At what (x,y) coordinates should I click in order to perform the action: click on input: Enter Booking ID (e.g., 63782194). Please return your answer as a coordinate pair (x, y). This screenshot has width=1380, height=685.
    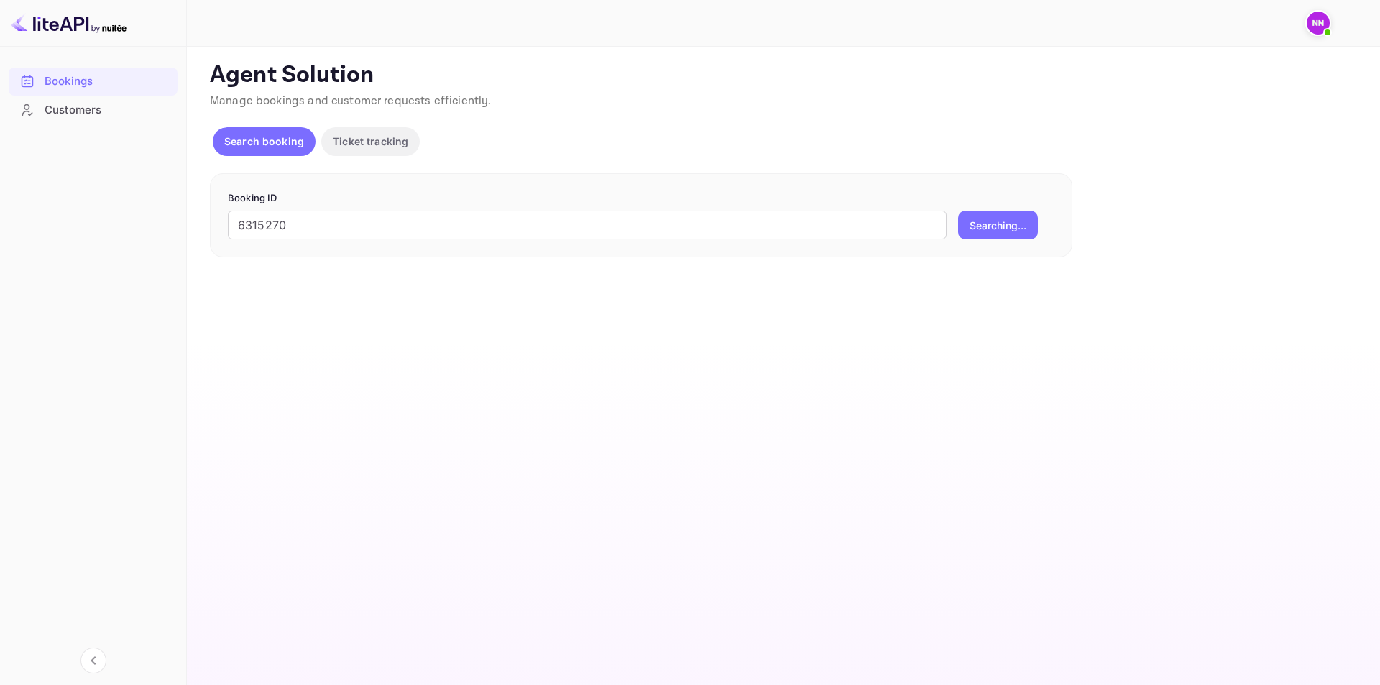
    Looking at the image, I should click on (587, 225).